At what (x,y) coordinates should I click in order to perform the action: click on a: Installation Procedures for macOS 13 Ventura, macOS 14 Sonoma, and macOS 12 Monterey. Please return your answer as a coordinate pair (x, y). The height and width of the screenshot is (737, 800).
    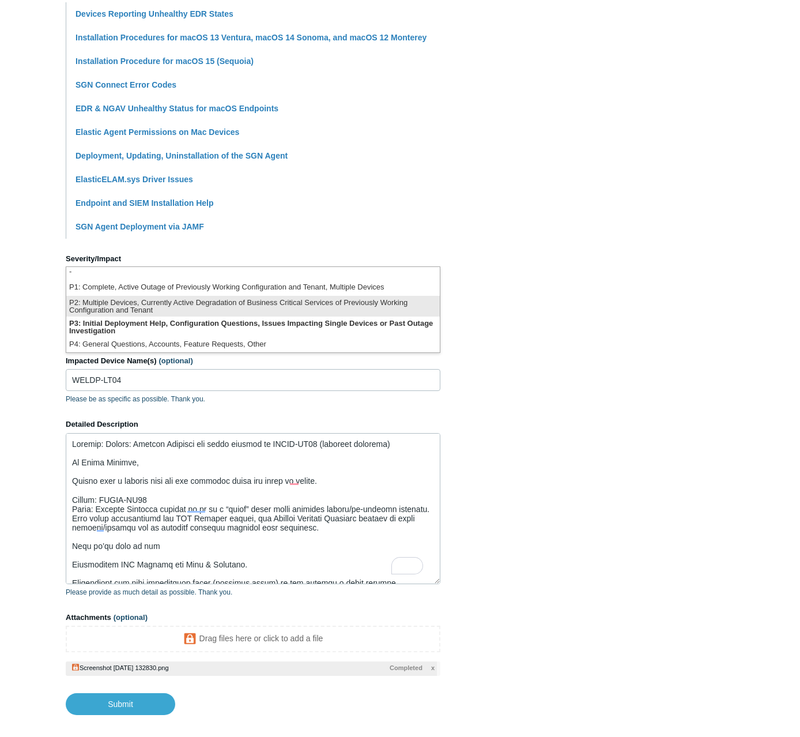
    Looking at the image, I should click on (251, 37).